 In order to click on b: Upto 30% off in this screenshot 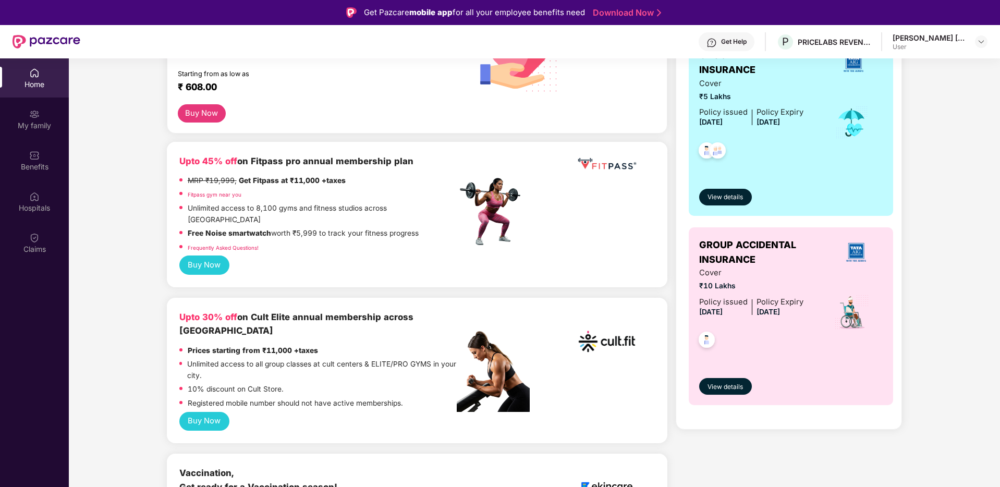, I will do `click(208, 317)`.